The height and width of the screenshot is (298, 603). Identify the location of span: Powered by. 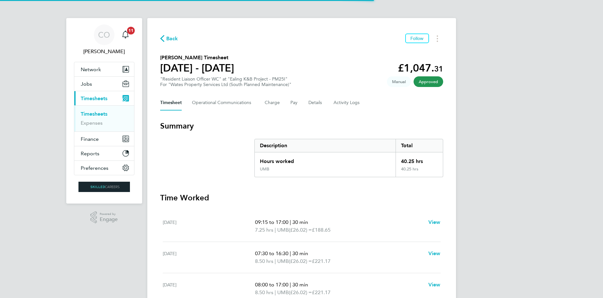
(109, 214).